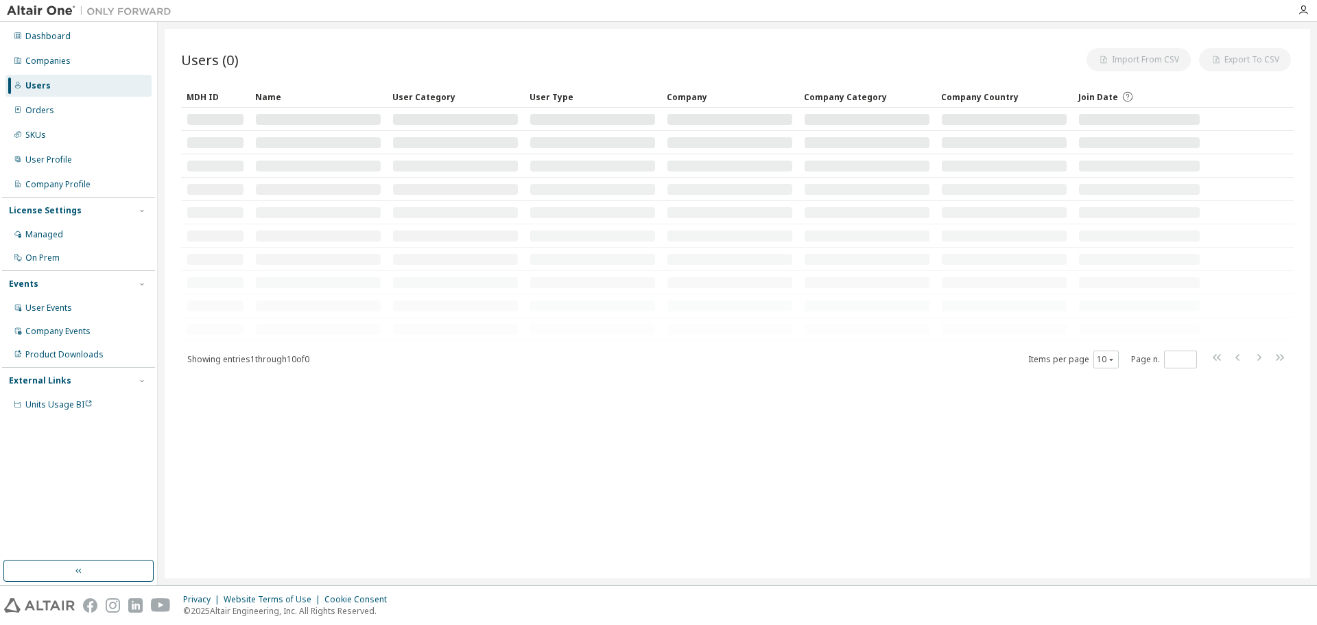 The image size is (1317, 625). Describe the element at coordinates (36, 135) in the screenshot. I see `div: SKUs` at that location.